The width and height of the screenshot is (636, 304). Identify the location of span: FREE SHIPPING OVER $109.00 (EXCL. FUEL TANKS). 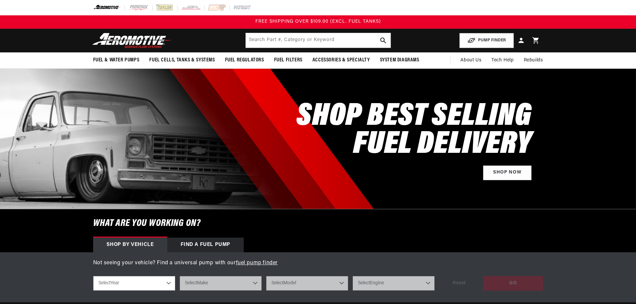
(318, 21).